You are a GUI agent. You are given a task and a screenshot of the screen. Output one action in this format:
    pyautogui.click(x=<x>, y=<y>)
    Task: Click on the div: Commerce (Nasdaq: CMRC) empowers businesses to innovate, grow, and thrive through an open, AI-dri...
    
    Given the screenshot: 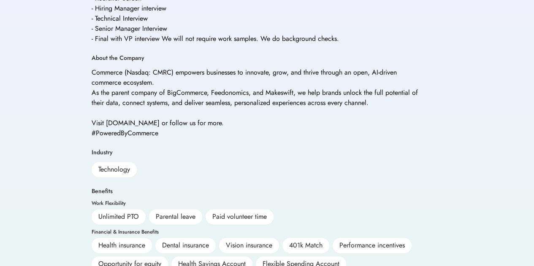 What is the action you would take?
    pyautogui.click(x=256, y=103)
    